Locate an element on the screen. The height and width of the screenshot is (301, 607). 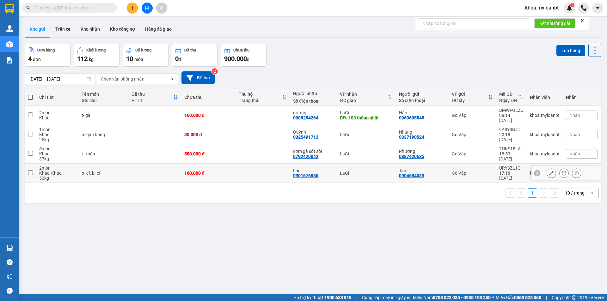
div: DĐ: 183 thống nhất is located at coordinates (366, 118).